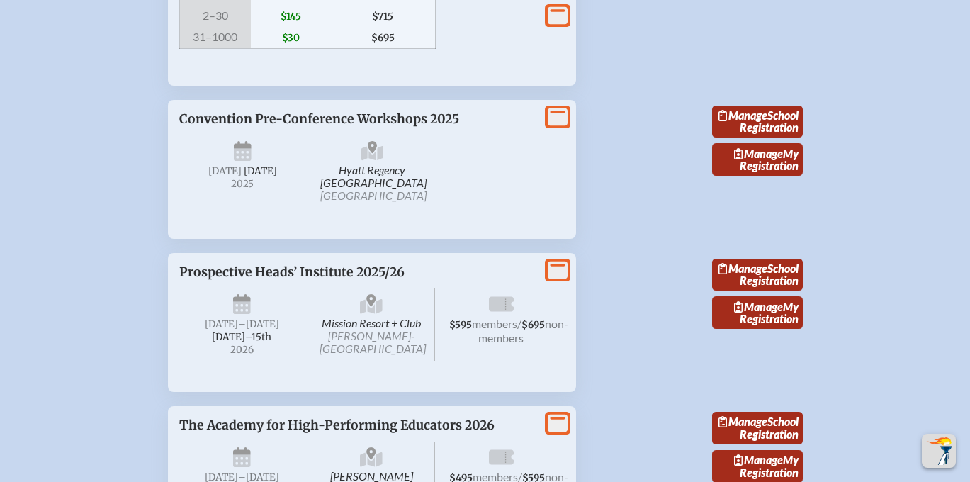 This screenshot has width=970, height=482. Describe the element at coordinates (215, 16) in the screenshot. I see `span: 2–30` at that location.